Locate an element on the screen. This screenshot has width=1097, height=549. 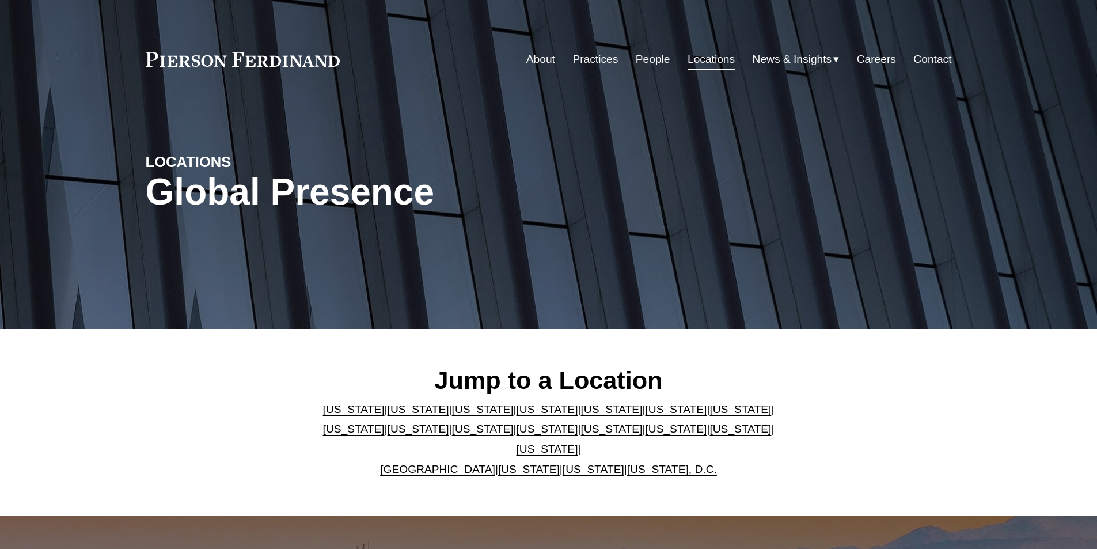
h2: Jump to a Location is located at coordinates (548, 380).